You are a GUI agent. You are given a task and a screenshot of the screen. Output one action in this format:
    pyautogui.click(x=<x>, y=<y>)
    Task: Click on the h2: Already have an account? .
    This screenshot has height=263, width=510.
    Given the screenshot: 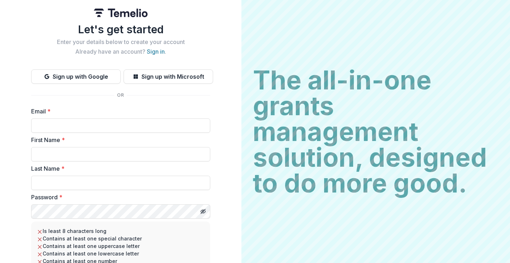 What is the action you would take?
    pyautogui.click(x=121, y=52)
    